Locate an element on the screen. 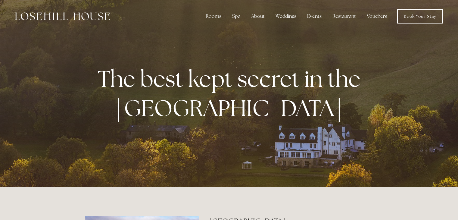 This screenshot has width=458, height=220. div: Restaurant is located at coordinates (344, 16).